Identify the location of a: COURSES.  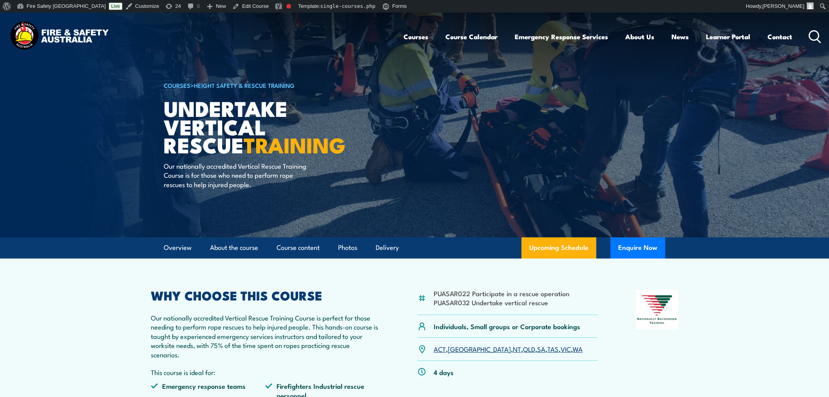
(177, 85).